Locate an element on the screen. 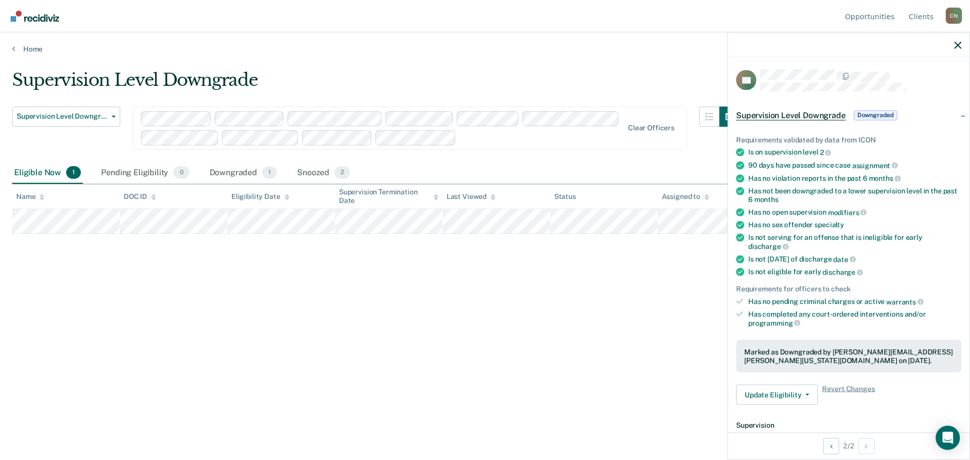 The image size is (970, 460). div: 2 / 2 is located at coordinates (849, 446).